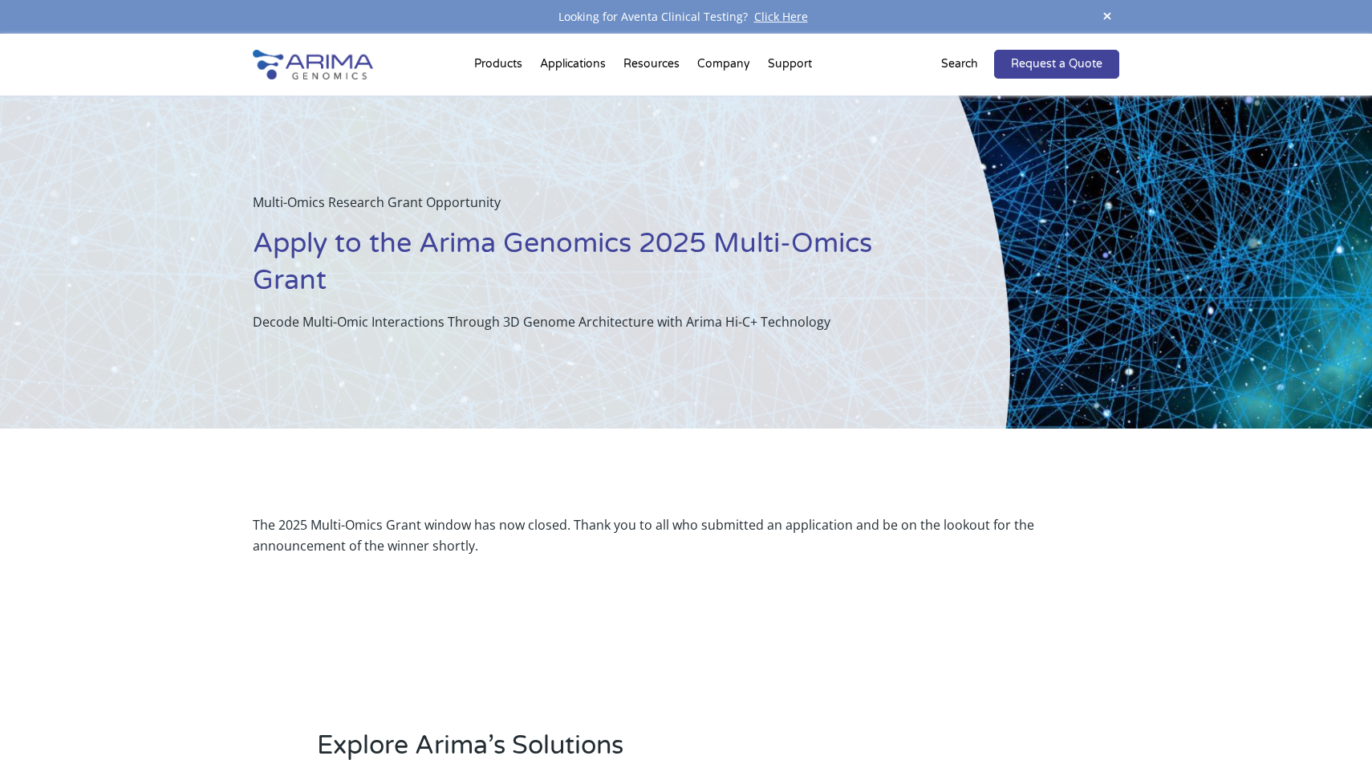 The image size is (1372, 760). I want to click on p: Search, so click(959, 64).